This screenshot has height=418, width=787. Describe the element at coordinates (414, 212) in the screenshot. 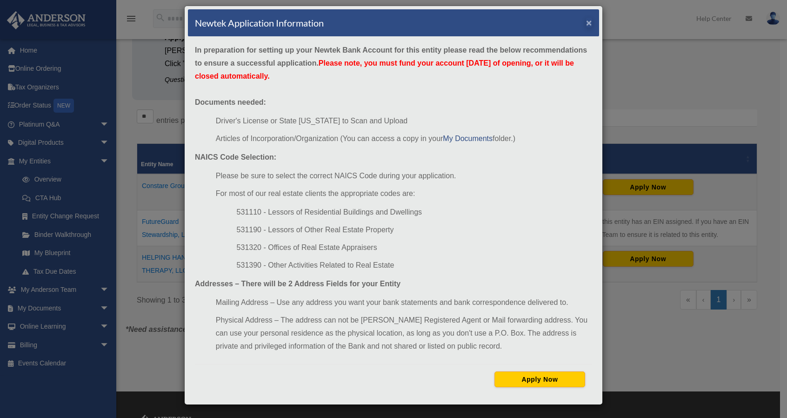

I see `li: 531110 - Lessors of Residential Buildings and Dwellings` at that location.